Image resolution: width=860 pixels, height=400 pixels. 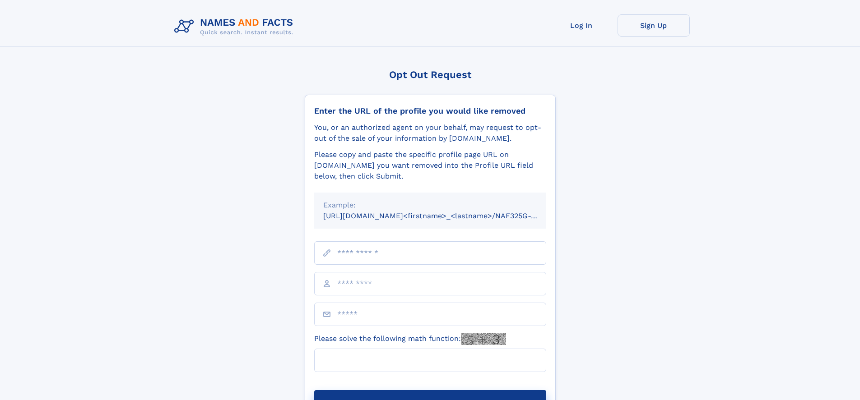 What do you see at coordinates (581, 25) in the screenshot?
I see `a: Log In` at bounding box center [581, 25].